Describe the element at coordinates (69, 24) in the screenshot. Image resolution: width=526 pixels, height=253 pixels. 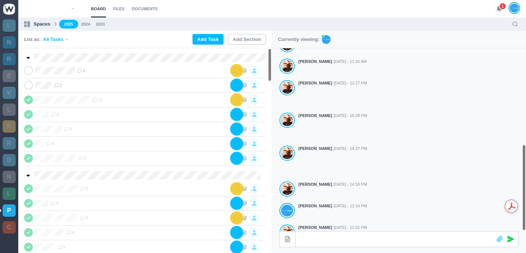
I see `a: 2025` at that location.